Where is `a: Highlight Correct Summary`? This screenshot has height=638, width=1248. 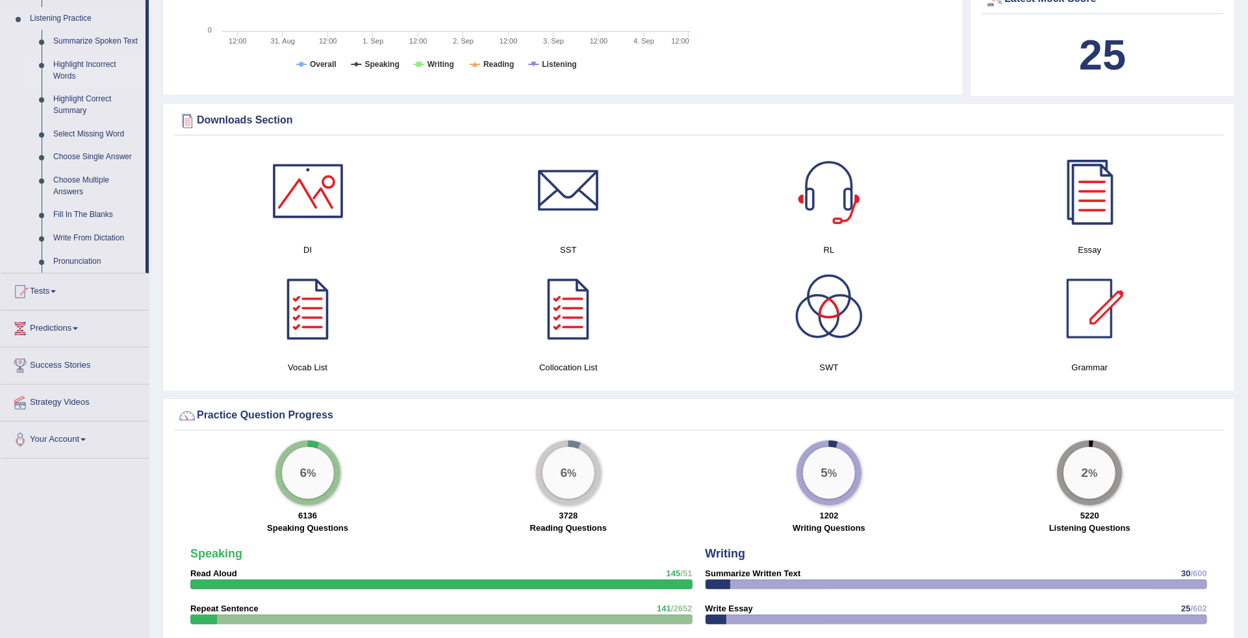 a: Highlight Correct Summary is located at coordinates (96, 105).